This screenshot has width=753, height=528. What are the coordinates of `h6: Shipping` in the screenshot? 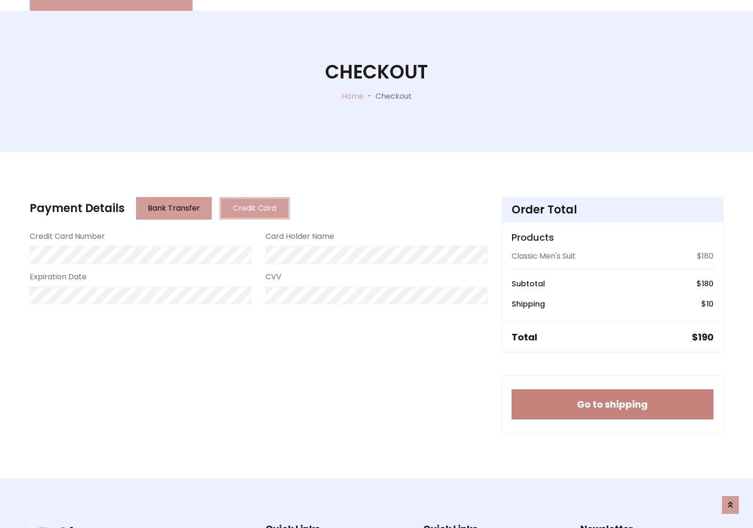 It's located at (528, 304).